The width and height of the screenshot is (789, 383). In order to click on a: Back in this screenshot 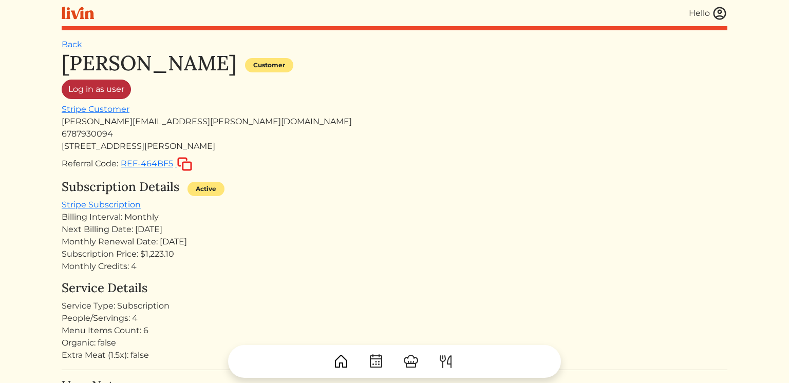, I will do `click(72, 44)`.